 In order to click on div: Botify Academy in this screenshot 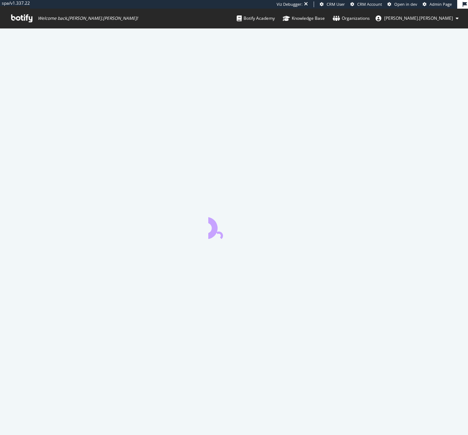, I will do `click(256, 18)`.